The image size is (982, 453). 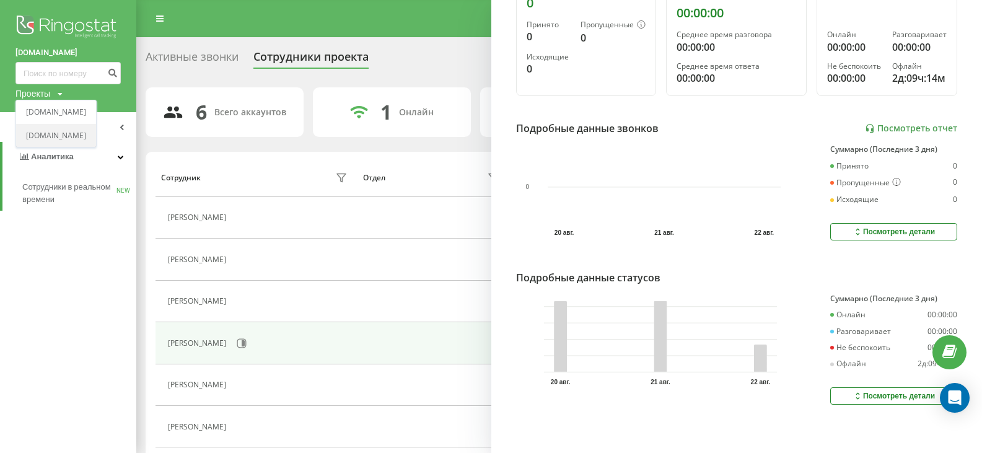 I want to click on div: Всего аккаунтов, so click(x=250, y=112).